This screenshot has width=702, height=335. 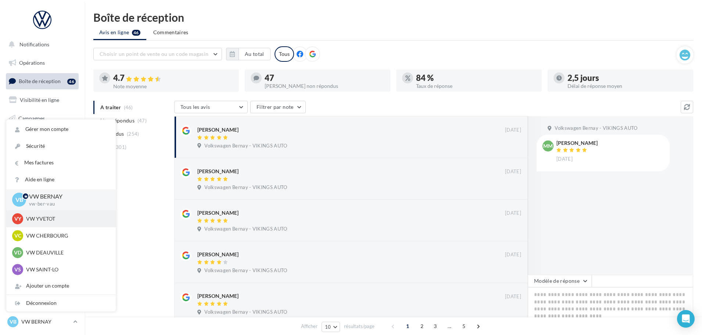 I want to click on div: 2,5 jours, so click(x=627, y=78).